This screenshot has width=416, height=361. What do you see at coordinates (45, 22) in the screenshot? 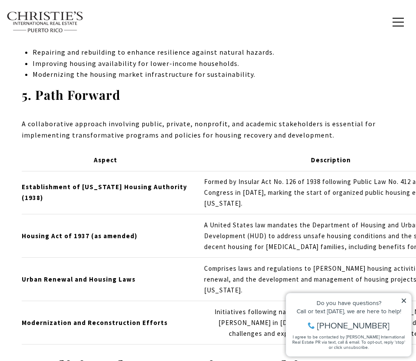
I see `img: Christie's International Real Estate text transparent background` at bounding box center [45, 22].